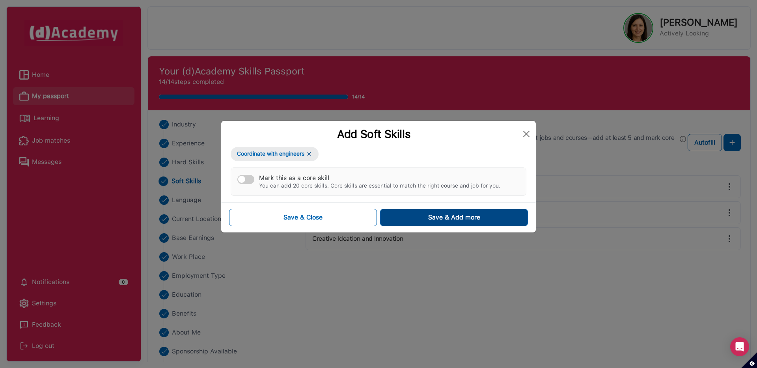 The image size is (757, 368). Describe the element at coordinates (749, 360) in the screenshot. I see `button: Set cookie preferences` at that location.